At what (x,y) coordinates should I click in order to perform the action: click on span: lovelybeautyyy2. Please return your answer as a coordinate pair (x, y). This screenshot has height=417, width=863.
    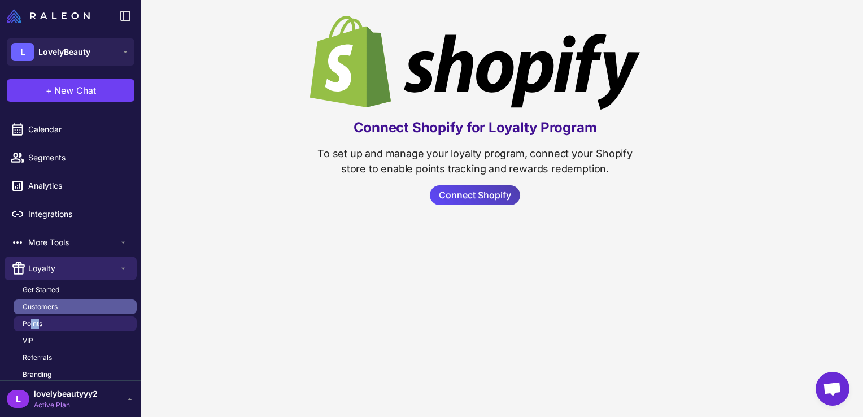
    Looking at the image, I should click on (66, 394).